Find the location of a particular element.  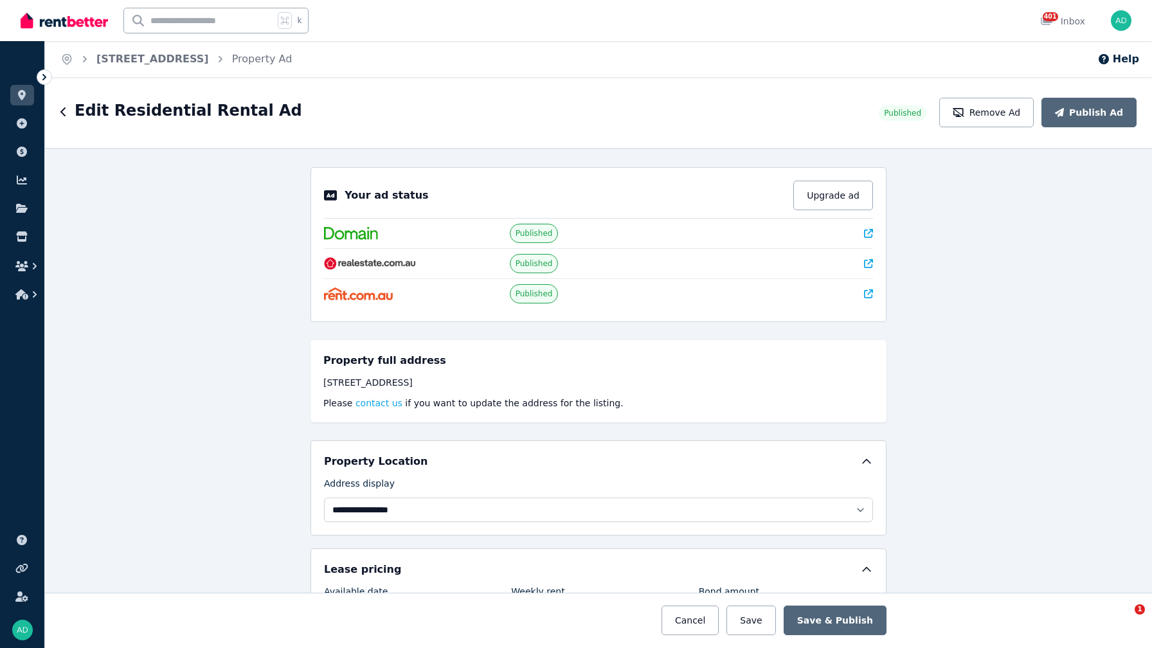

p: Your ad status is located at coordinates (386, 195).